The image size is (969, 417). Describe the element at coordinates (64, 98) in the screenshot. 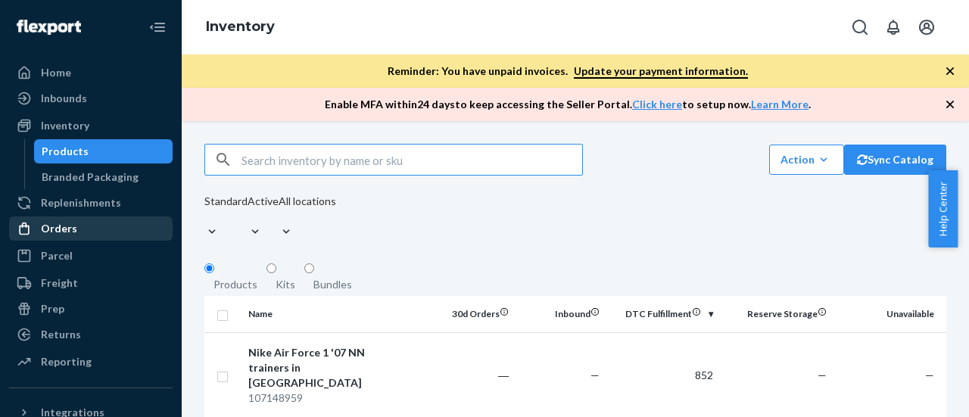

I see `div: Inbounds` at that location.